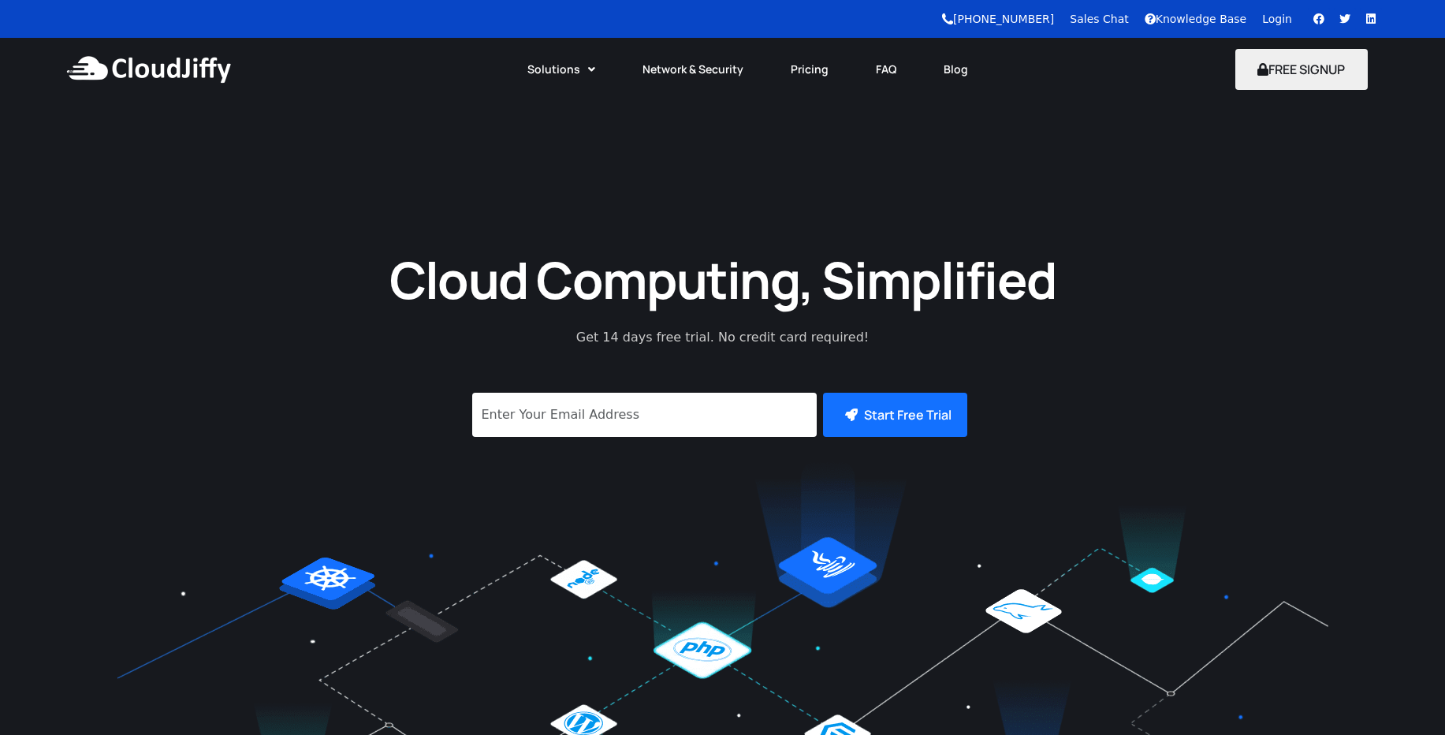 Image resolution: width=1445 pixels, height=735 pixels. What do you see at coordinates (1301, 69) in the screenshot?
I see `button: FREE SIGNUP` at bounding box center [1301, 69].